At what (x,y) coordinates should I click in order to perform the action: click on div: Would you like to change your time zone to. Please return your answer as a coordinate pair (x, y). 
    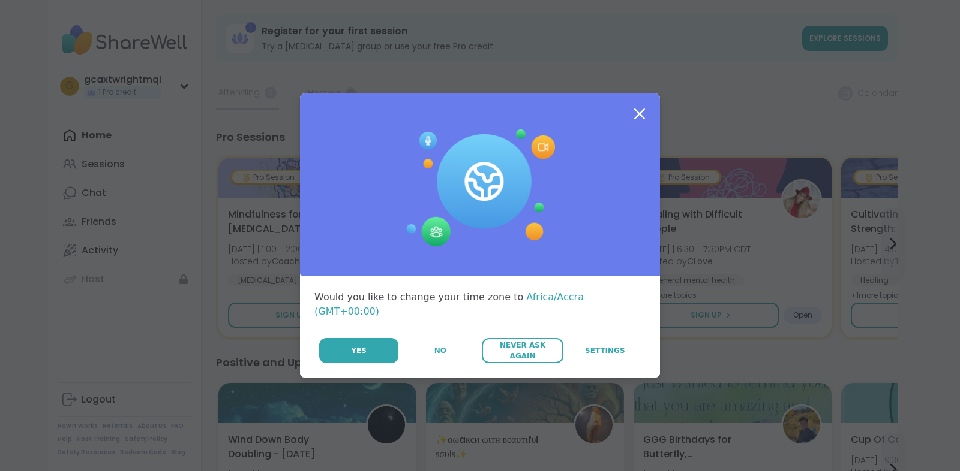
    Looking at the image, I should click on (480, 305).